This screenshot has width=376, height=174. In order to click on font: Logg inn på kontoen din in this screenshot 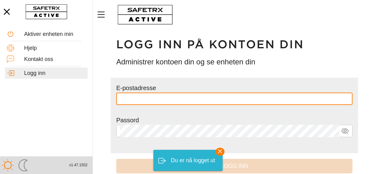, I will do `click(210, 44)`.